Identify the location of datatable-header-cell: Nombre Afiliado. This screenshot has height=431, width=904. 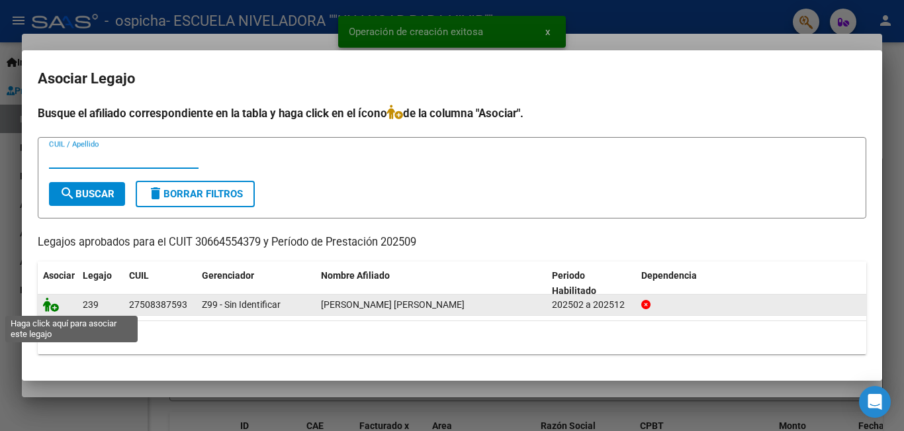
(431, 283).